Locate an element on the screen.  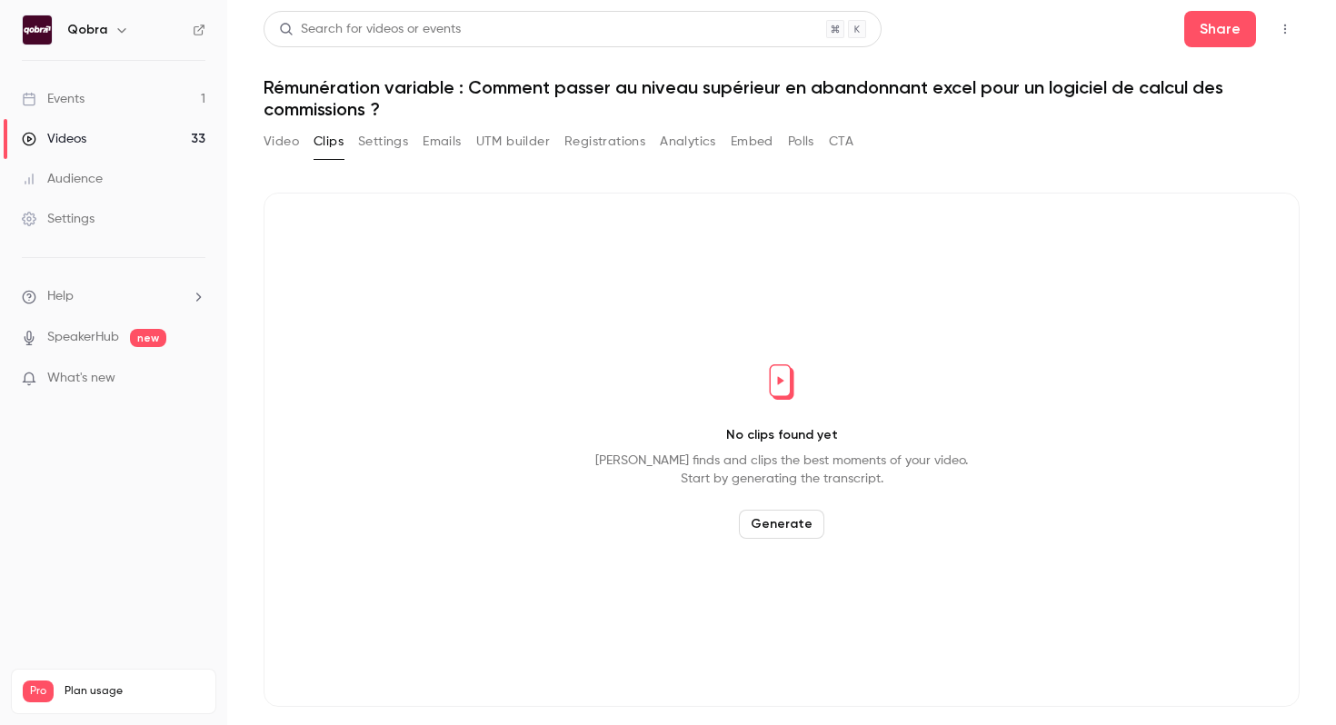
button: Share is located at coordinates (1219, 29).